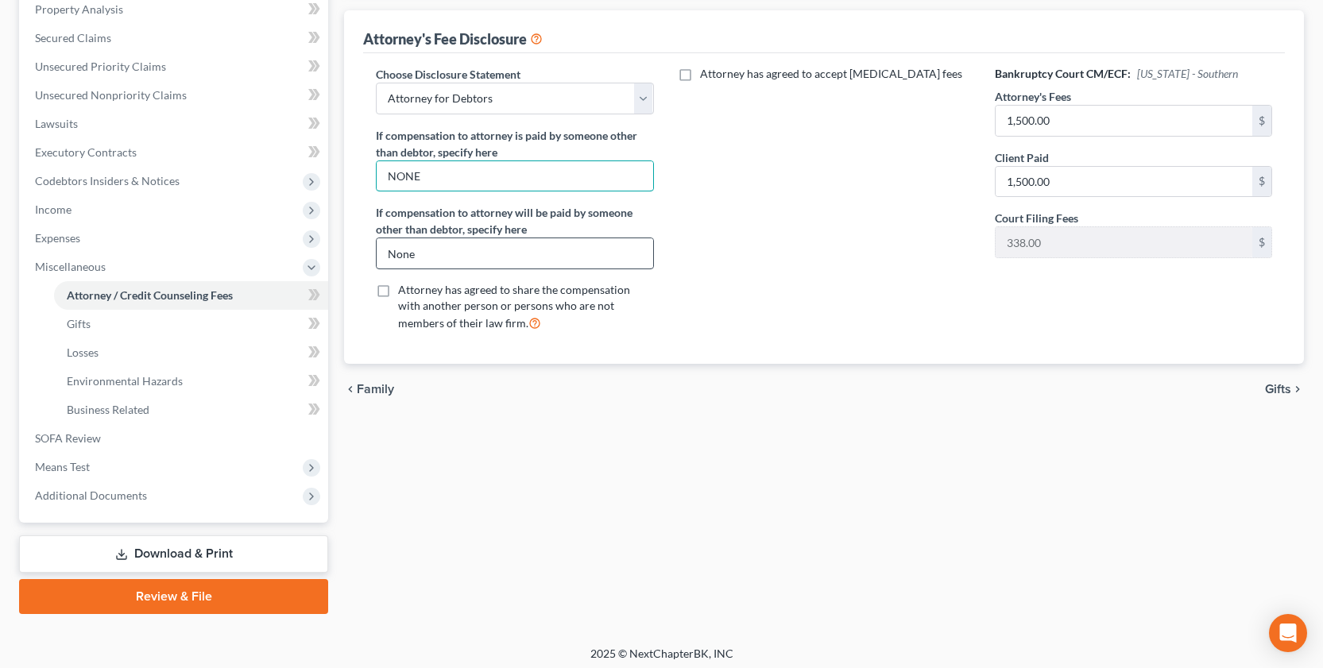 The height and width of the screenshot is (668, 1323). What do you see at coordinates (175, 124) in the screenshot?
I see `a: Lawsuits` at bounding box center [175, 124].